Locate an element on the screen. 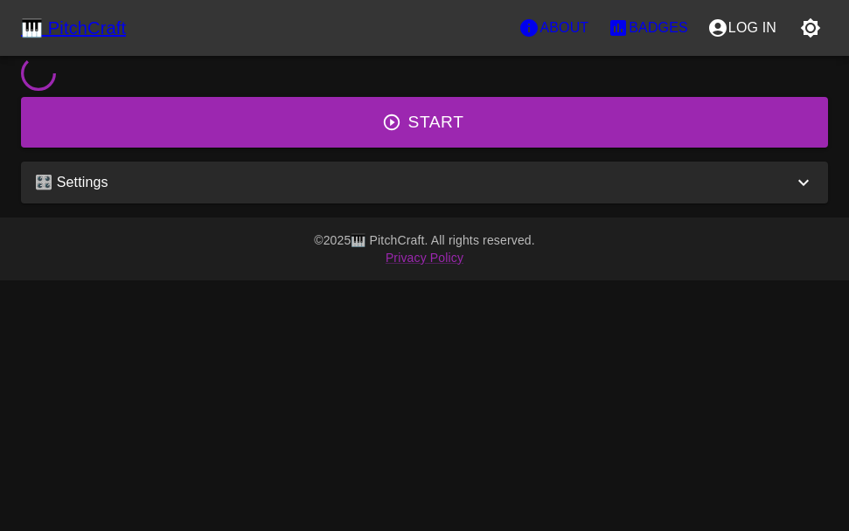 This screenshot has height=531, width=849. a: About is located at coordinates (553, 28).